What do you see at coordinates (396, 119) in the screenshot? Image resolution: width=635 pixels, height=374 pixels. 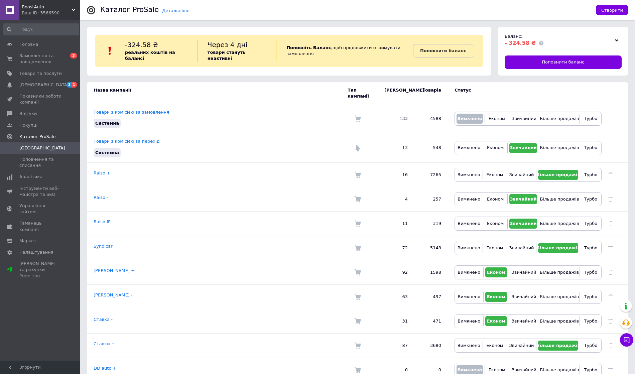 I see `td: 133` at bounding box center [396, 119].